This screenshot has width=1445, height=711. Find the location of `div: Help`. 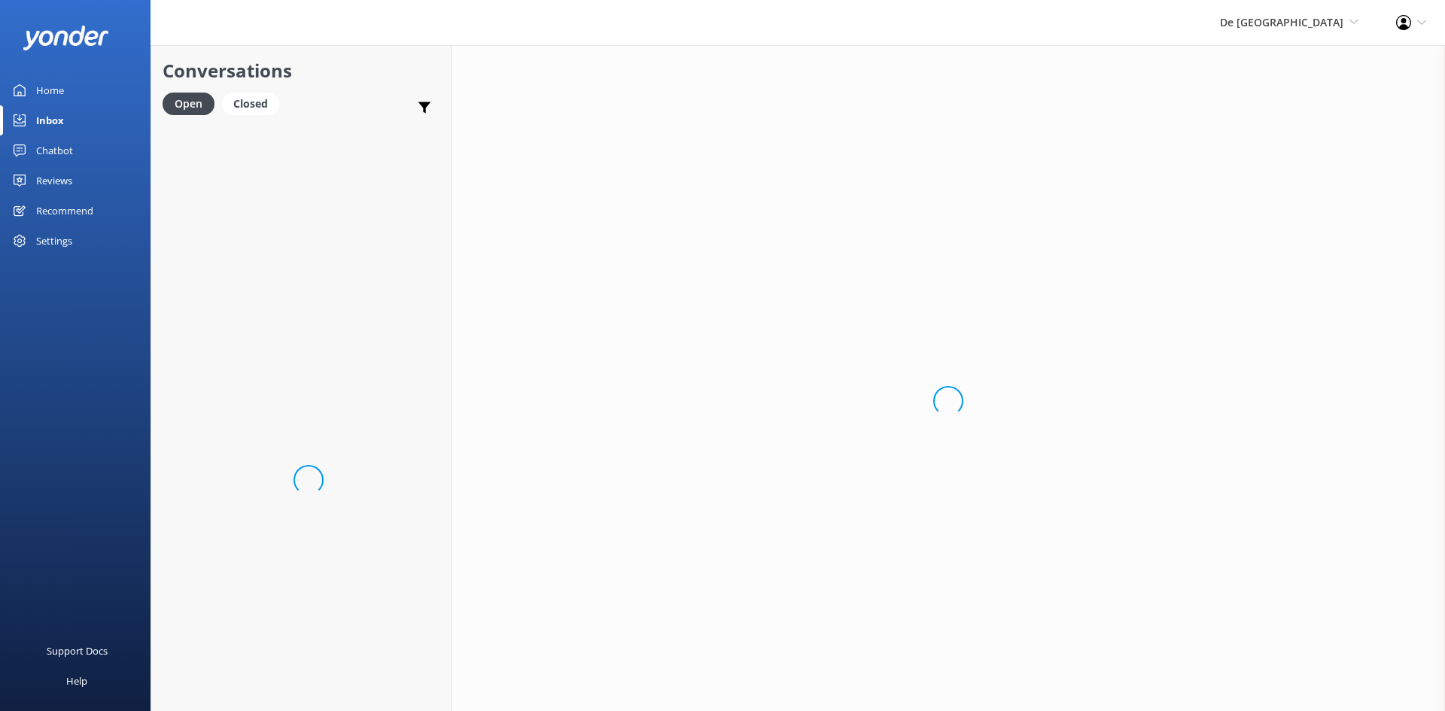

div: Help is located at coordinates (77, 681).